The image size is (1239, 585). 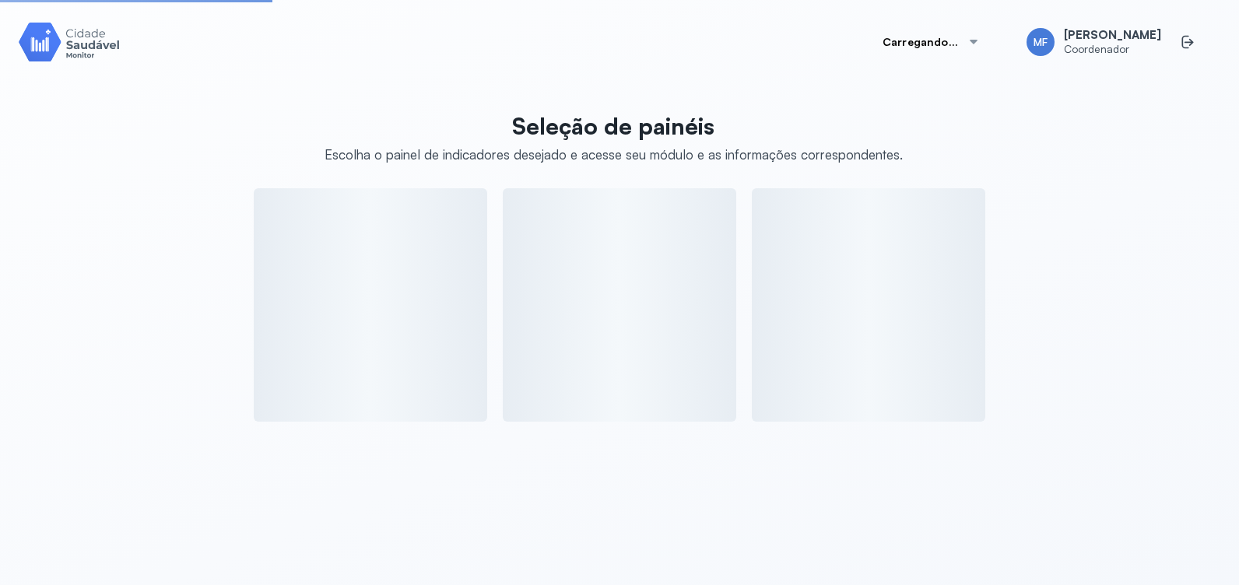 What do you see at coordinates (1112, 49) in the screenshot?
I see `span: Coordenador` at bounding box center [1112, 49].